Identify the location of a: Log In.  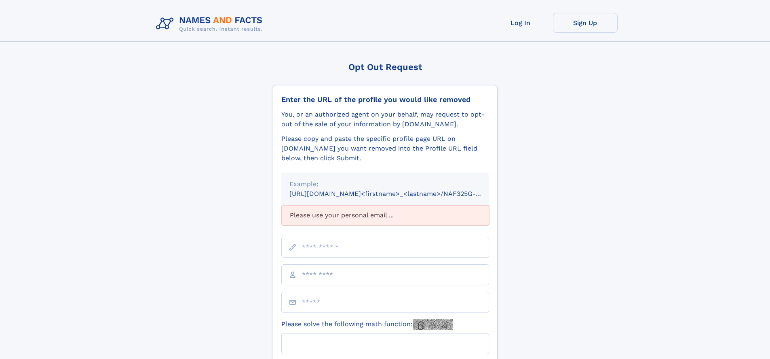
(521, 23).